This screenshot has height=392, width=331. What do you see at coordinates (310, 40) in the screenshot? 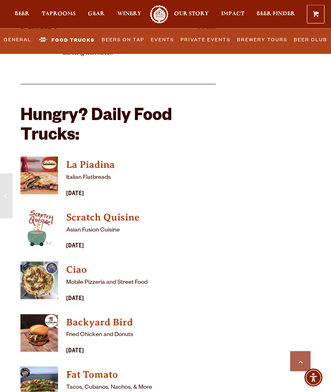
I see `a: Beer Club` at bounding box center [310, 40].